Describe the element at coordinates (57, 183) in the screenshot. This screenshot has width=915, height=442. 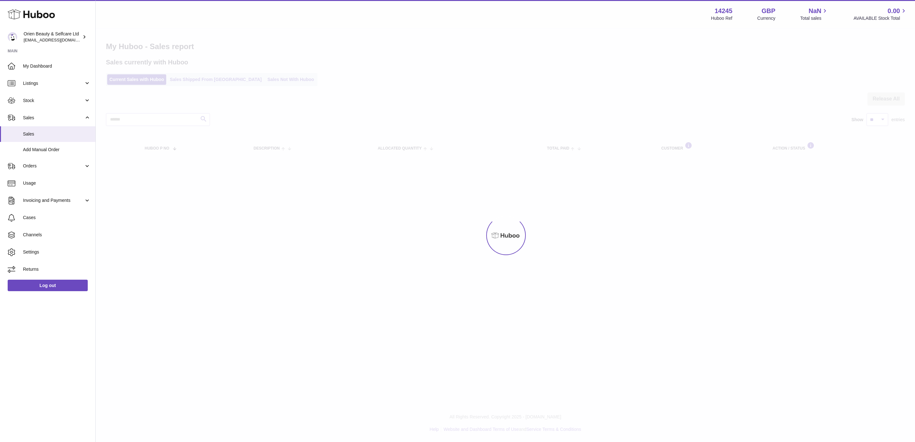
I see `span: Usage` at that location.